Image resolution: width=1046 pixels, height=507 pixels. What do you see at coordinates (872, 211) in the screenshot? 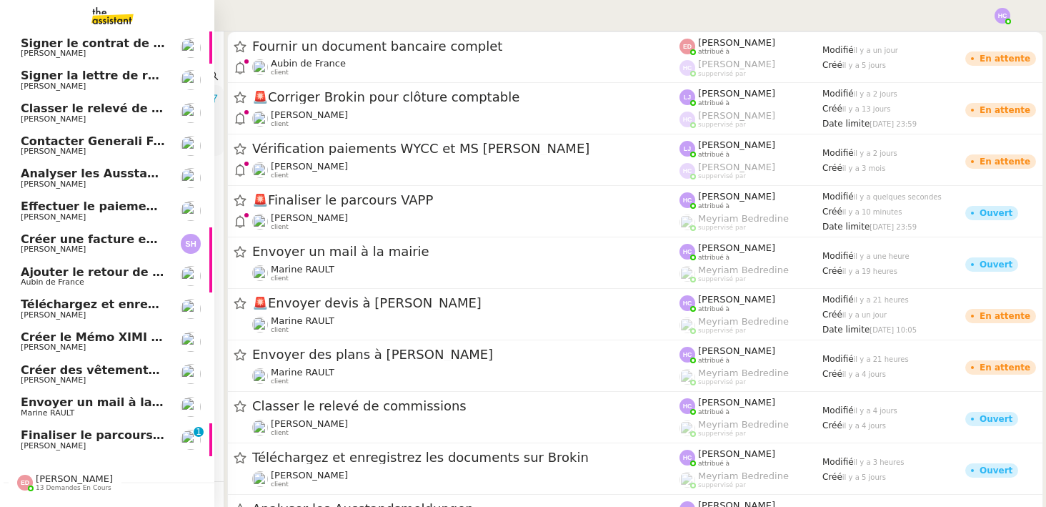
I see `span: il y a 10 minutes` at bounding box center [872, 211].